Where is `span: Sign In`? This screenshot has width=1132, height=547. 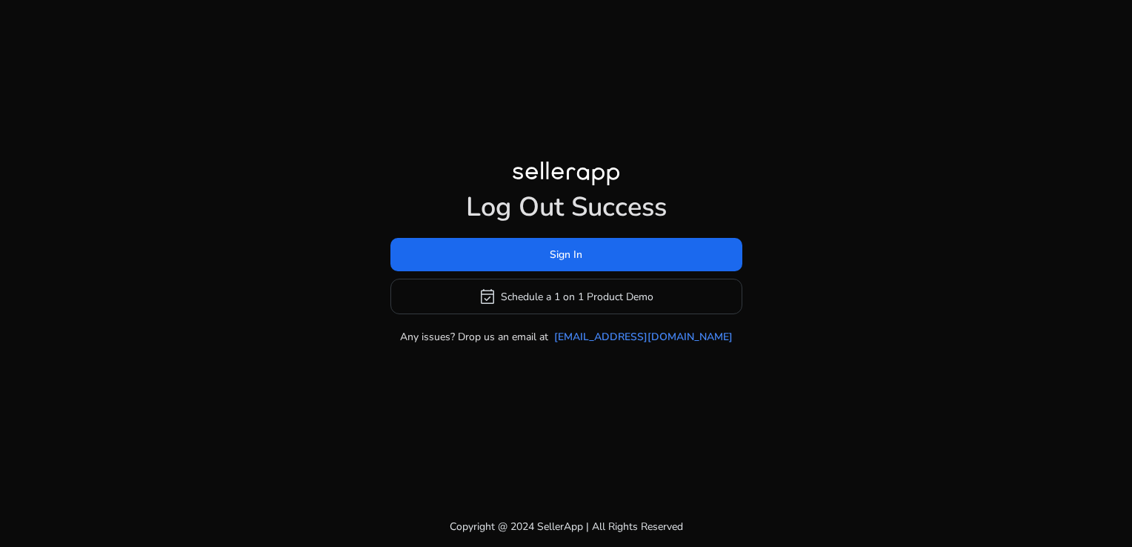 span: Sign In is located at coordinates (566, 254).